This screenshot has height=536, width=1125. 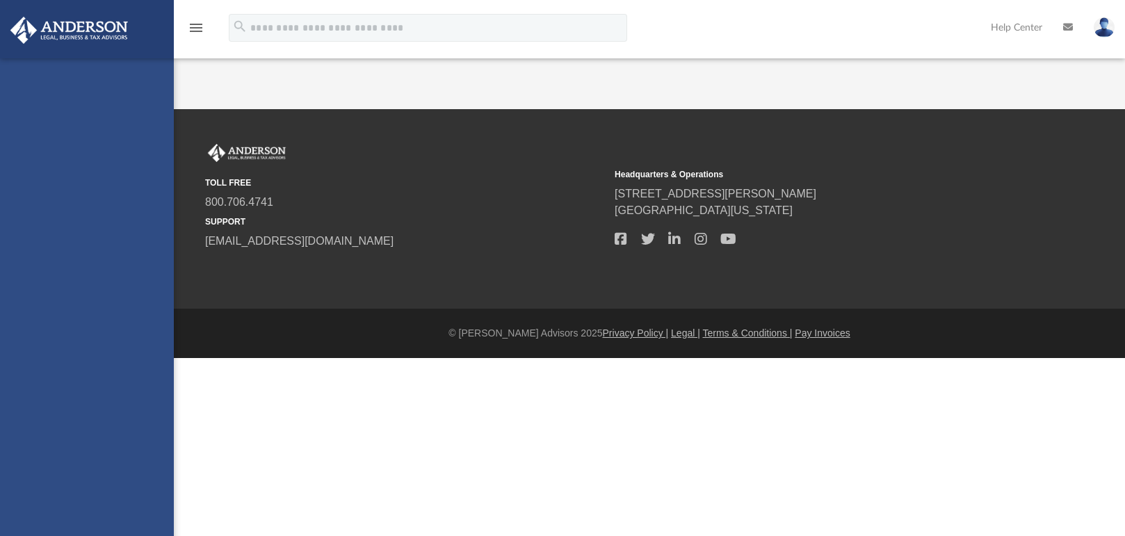 What do you see at coordinates (1104, 27) in the screenshot?
I see `img: User Pic` at bounding box center [1104, 27].